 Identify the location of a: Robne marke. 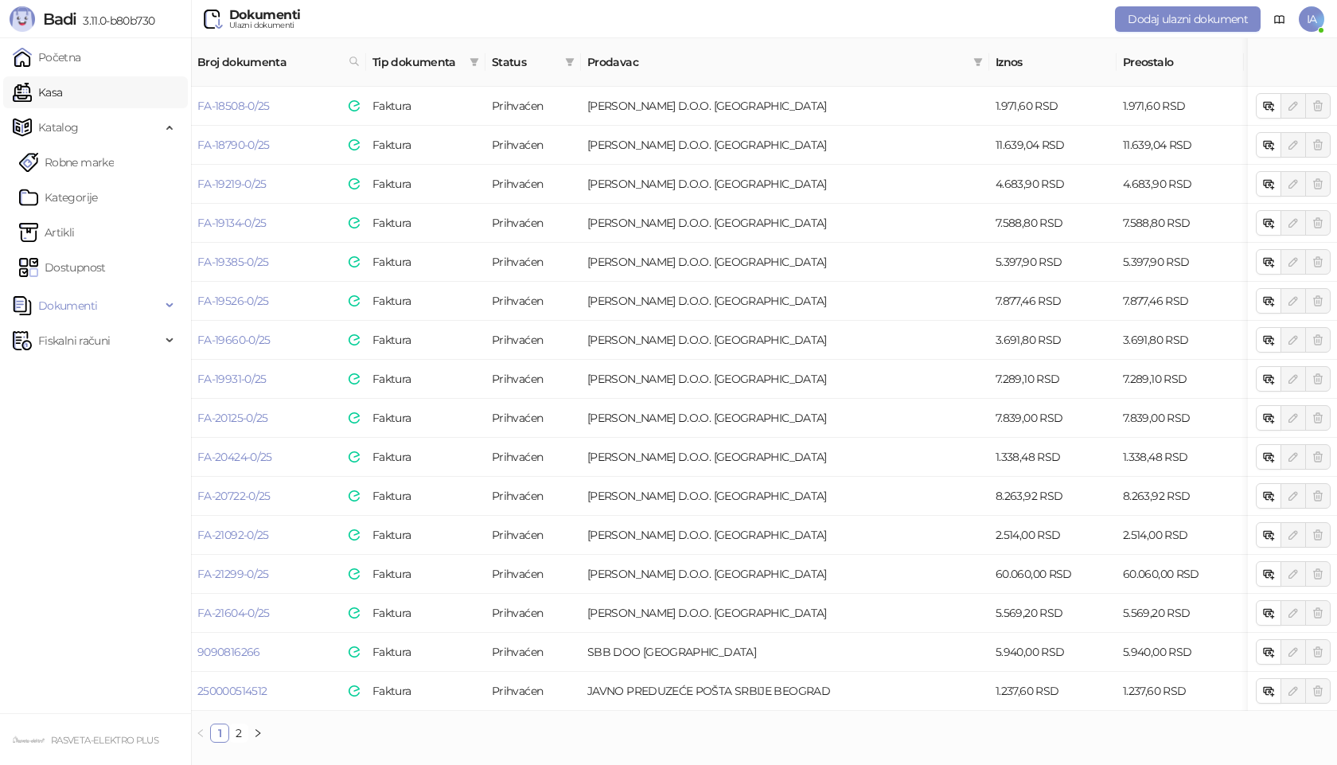
(66, 162).